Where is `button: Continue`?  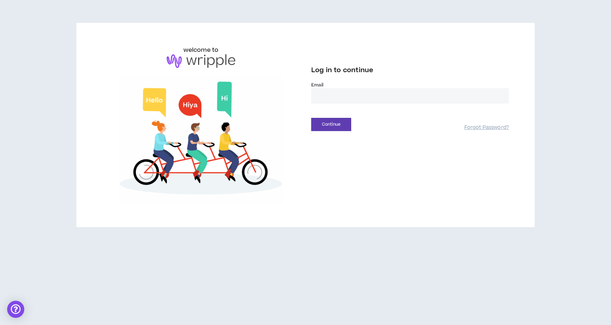 button: Continue is located at coordinates (331, 124).